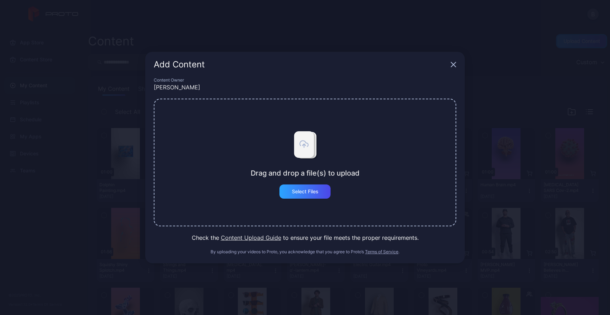 This screenshot has height=315, width=610. I want to click on button: Terms of Service, so click(382, 252).